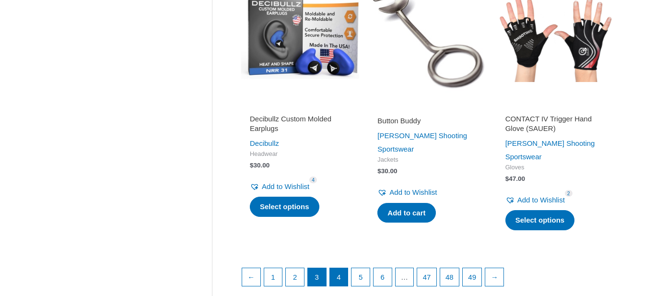 This screenshot has height=296, width=655. I want to click on h2: Button Buddy, so click(427, 121).